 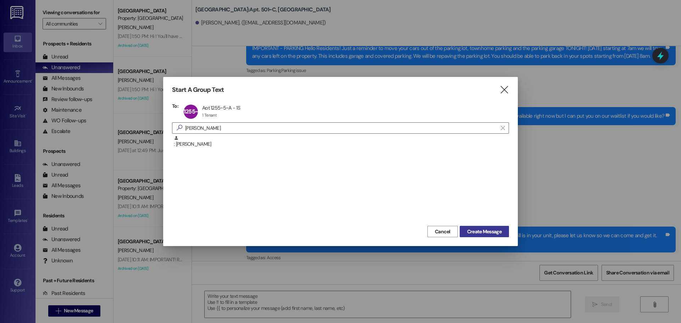 What do you see at coordinates (175, 106) in the screenshot?
I see `h3: To:` at bounding box center [175, 106].